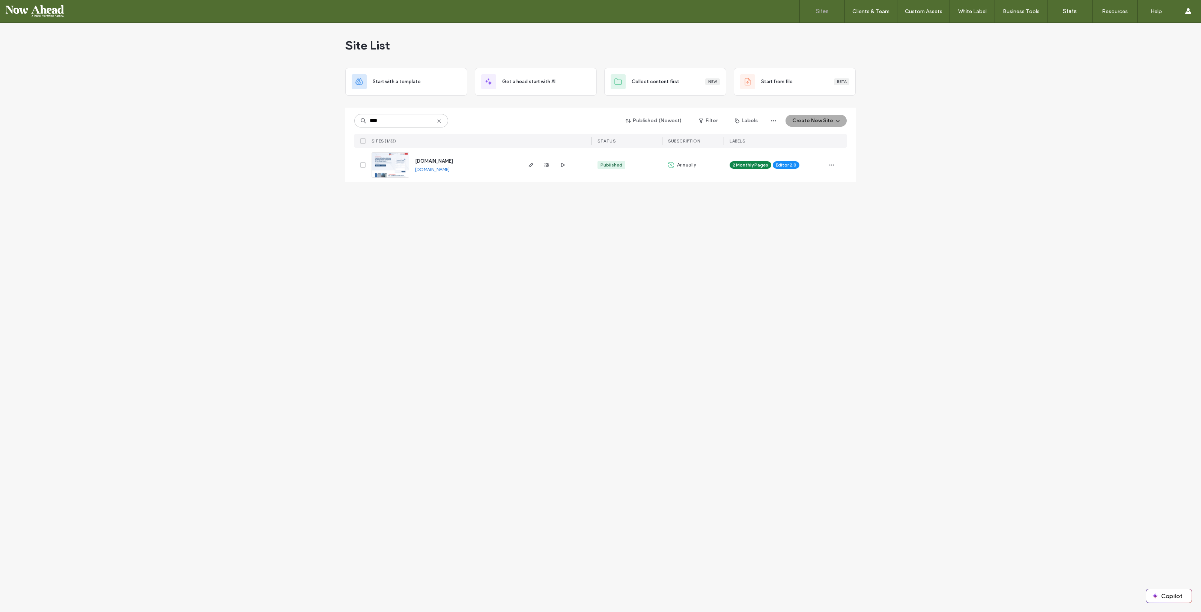  I want to click on span: Site List, so click(367, 45).